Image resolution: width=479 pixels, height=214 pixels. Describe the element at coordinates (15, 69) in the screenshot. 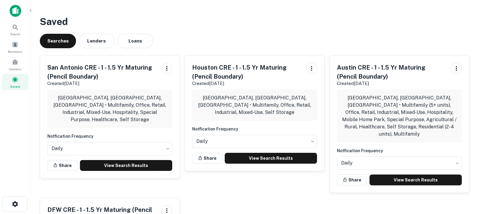

I see `span: Contacts` at that location.